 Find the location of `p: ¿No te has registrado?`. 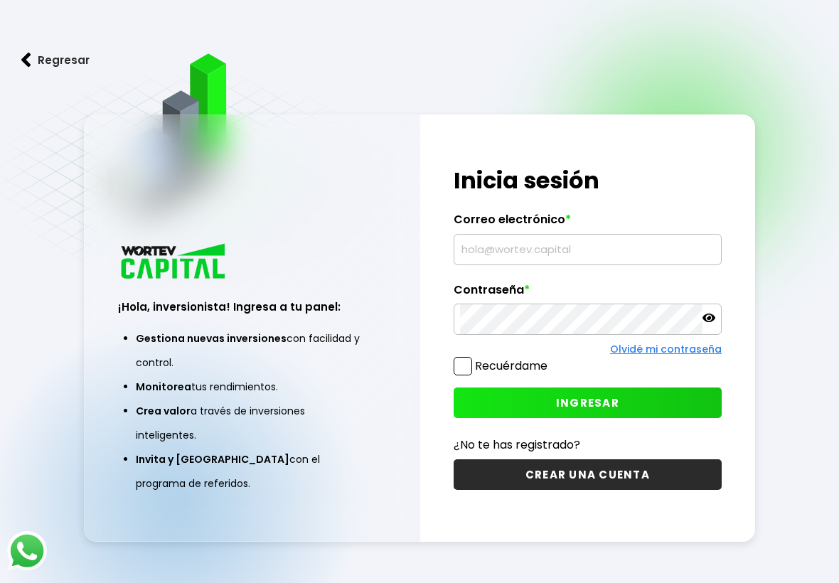

p: ¿No te has registrado? is located at coordinates (587, 444).